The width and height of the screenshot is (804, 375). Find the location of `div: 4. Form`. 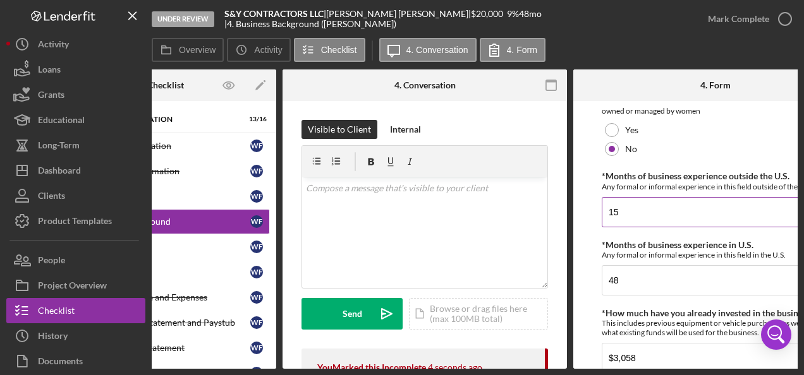

div: 4. Form is located at coordinates (715, 85).